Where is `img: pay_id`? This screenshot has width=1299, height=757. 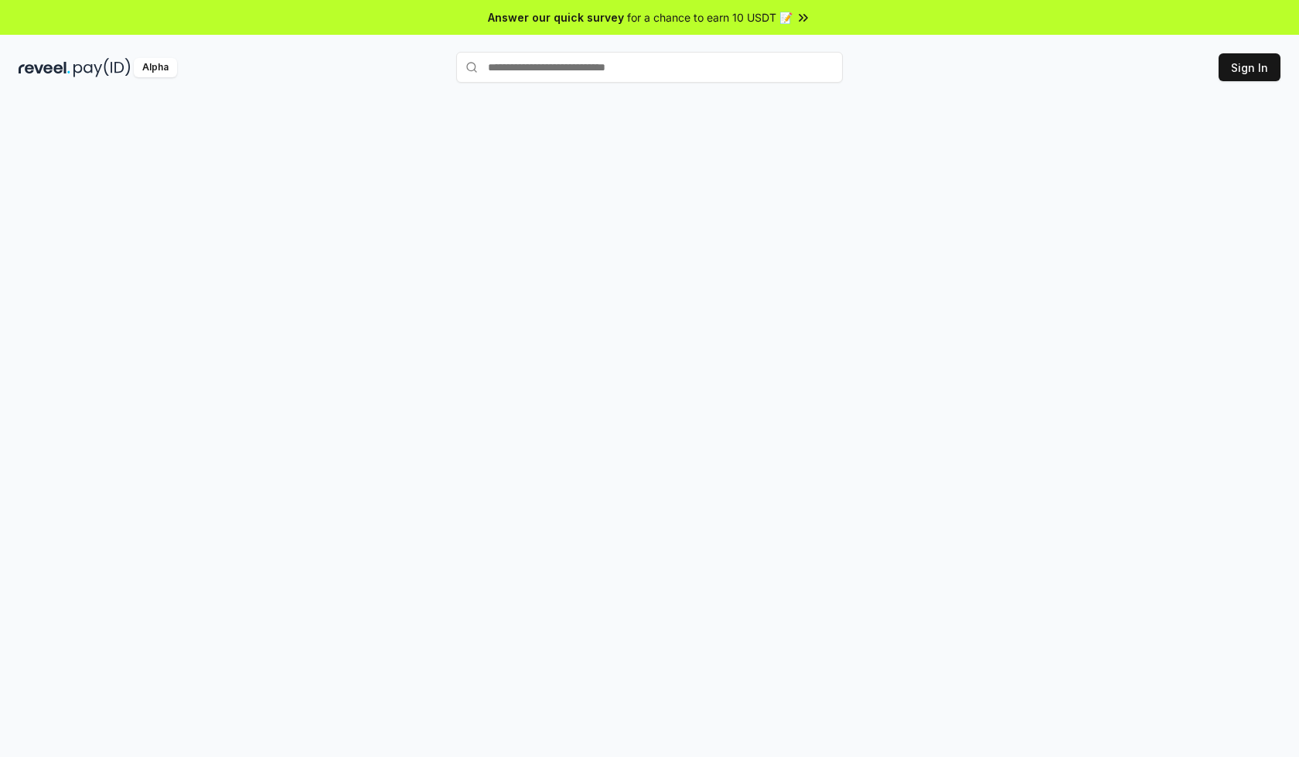 img: pay_id is located at coordinates (102, 67).